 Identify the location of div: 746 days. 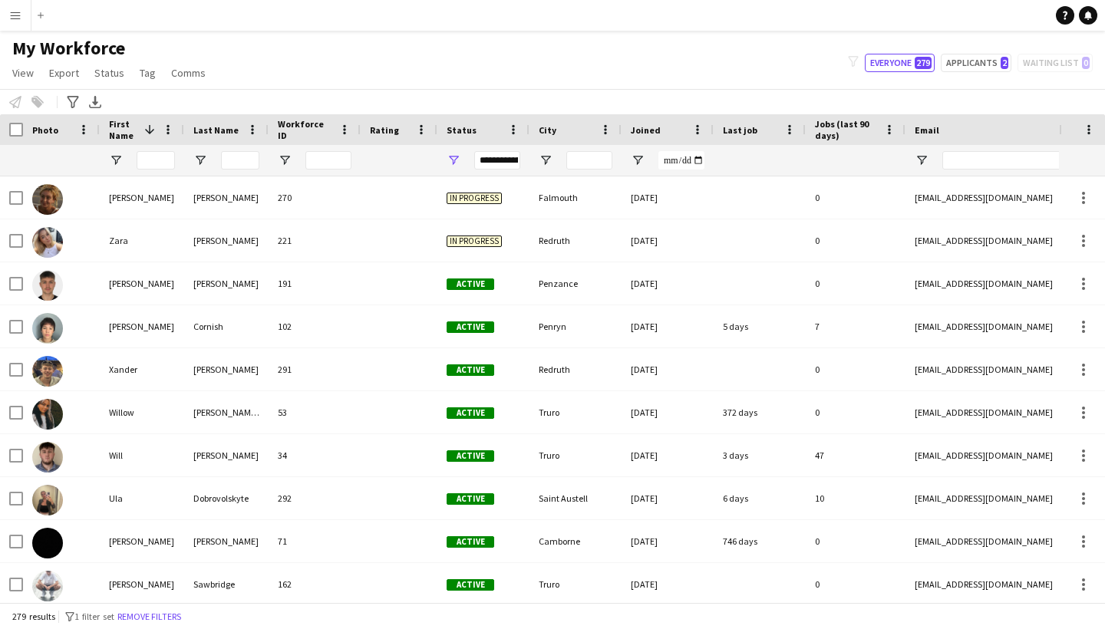
(760, 541).